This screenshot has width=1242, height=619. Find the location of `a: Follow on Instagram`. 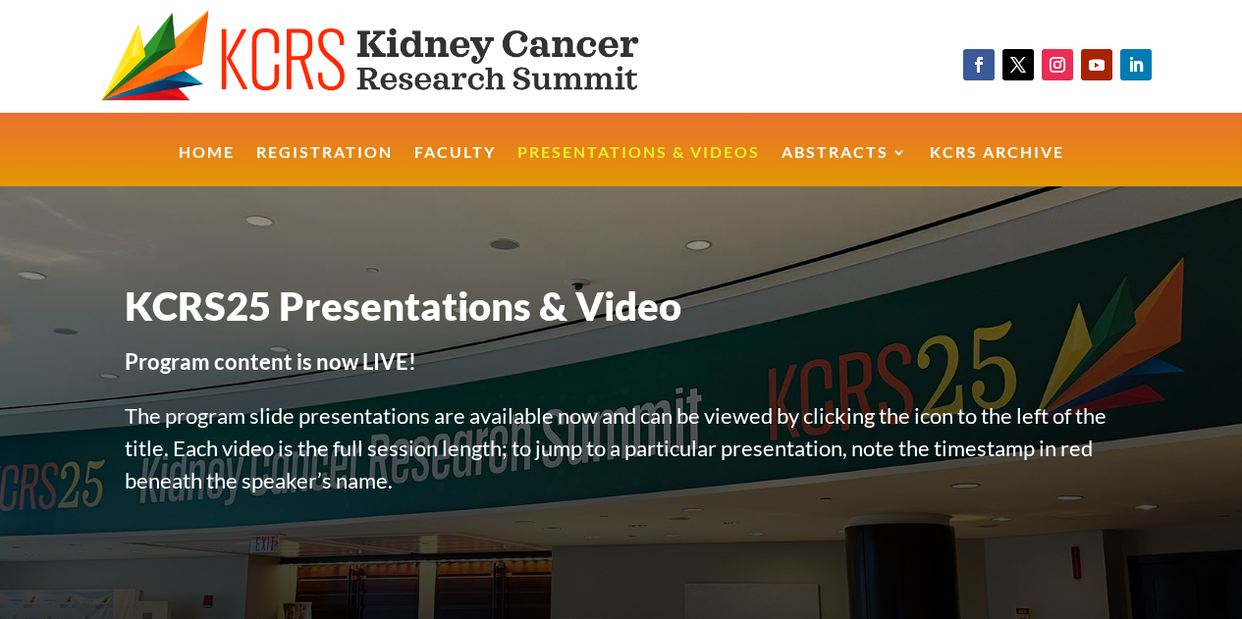

a: Follow on Instagram is located at coordinates (1057, 65).